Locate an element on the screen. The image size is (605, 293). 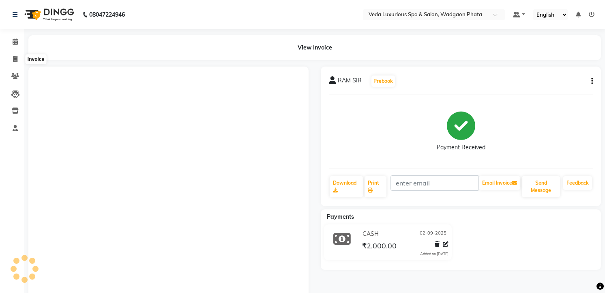
span: ₹2,000.00 is located at coordinates (379, 247).